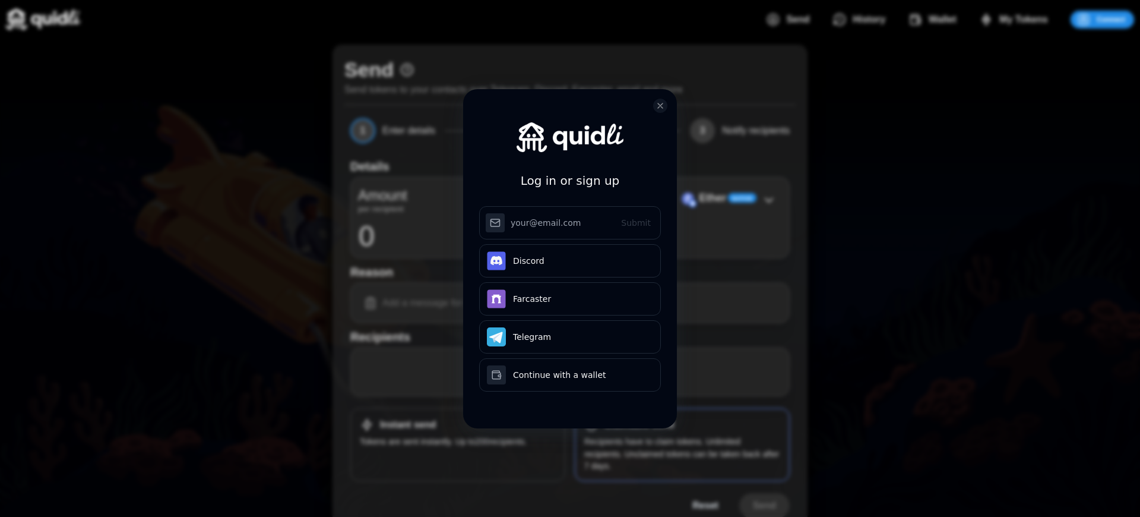 Image resolution: width=1140 pixels, height=517 pixels. What do you see at coordinates (583, 375) in the screenshot?
I see `div: Continue with a wallet` at bounding box center [583, 375].